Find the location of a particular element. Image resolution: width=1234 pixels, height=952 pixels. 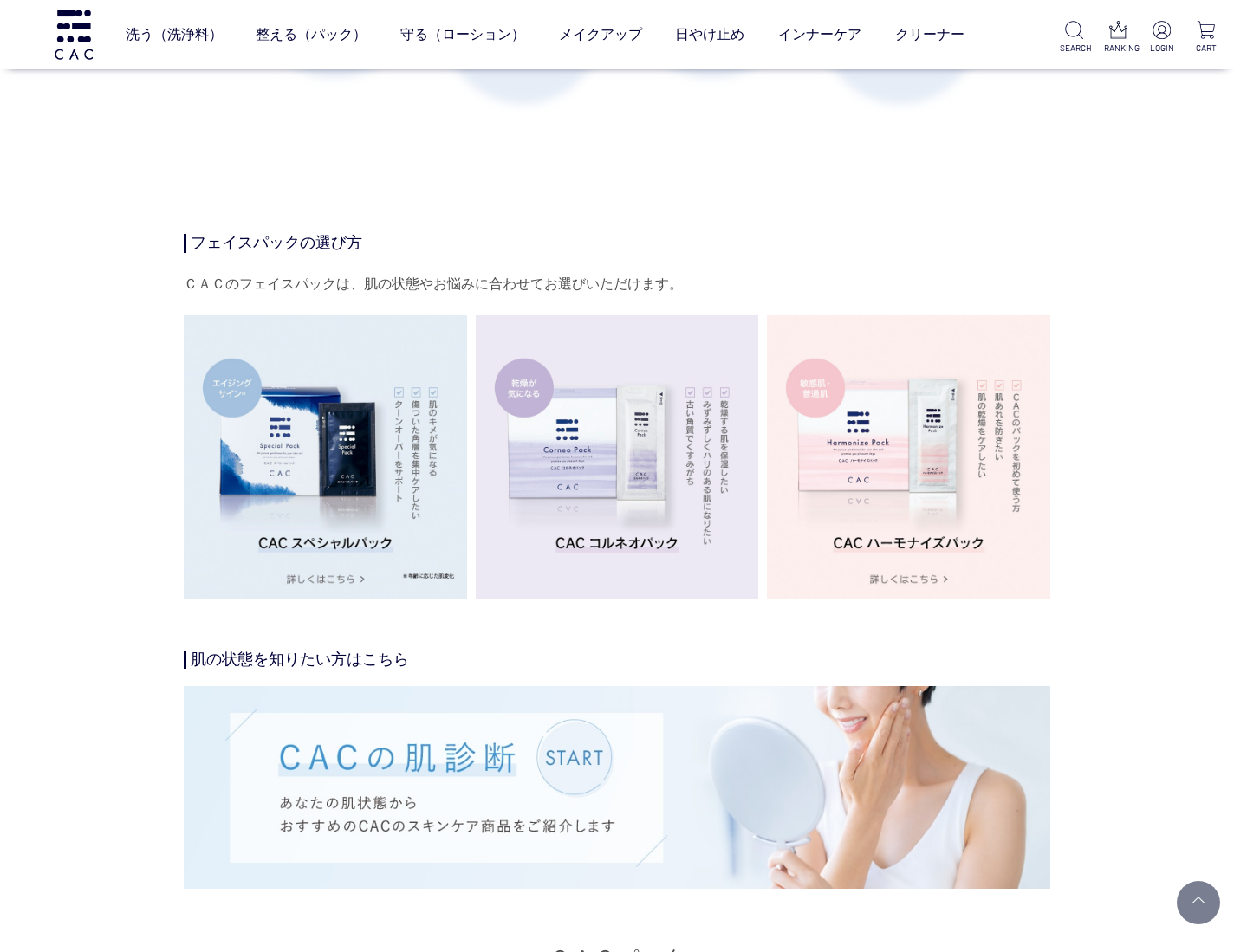

p: CART is located at coordinates (1205, 48).